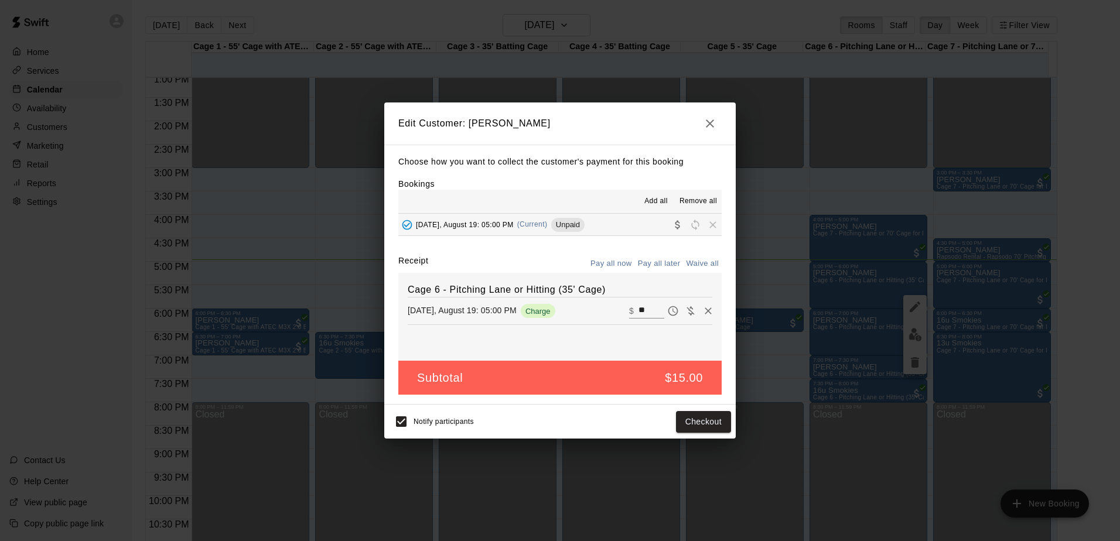 This screenshot has width=1120, height=541. What do you see at coordinates (699, 202) in the screenshot?
I see `button: Remove all` at bounding box center [699, 202].